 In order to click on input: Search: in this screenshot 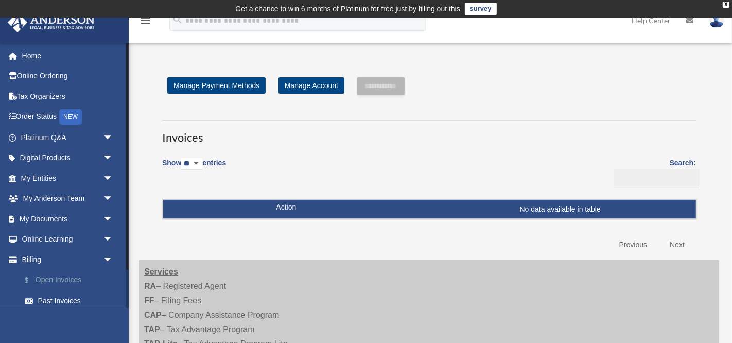, I will do `click(656, 179)`.